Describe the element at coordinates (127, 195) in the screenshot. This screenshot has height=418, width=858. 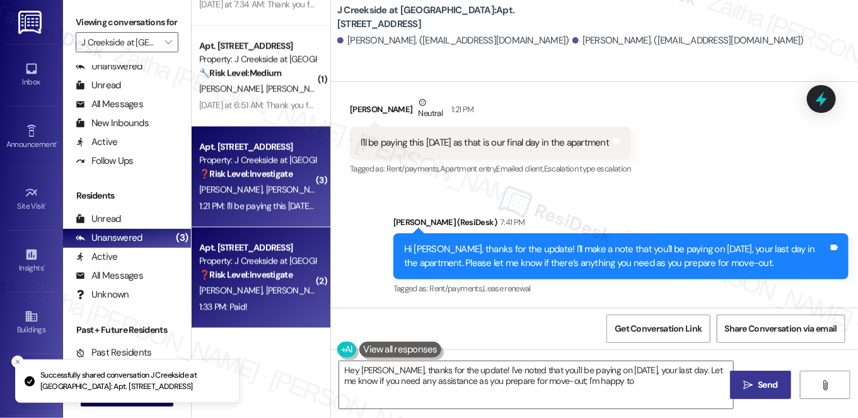
I see `div: Residents` at that location.